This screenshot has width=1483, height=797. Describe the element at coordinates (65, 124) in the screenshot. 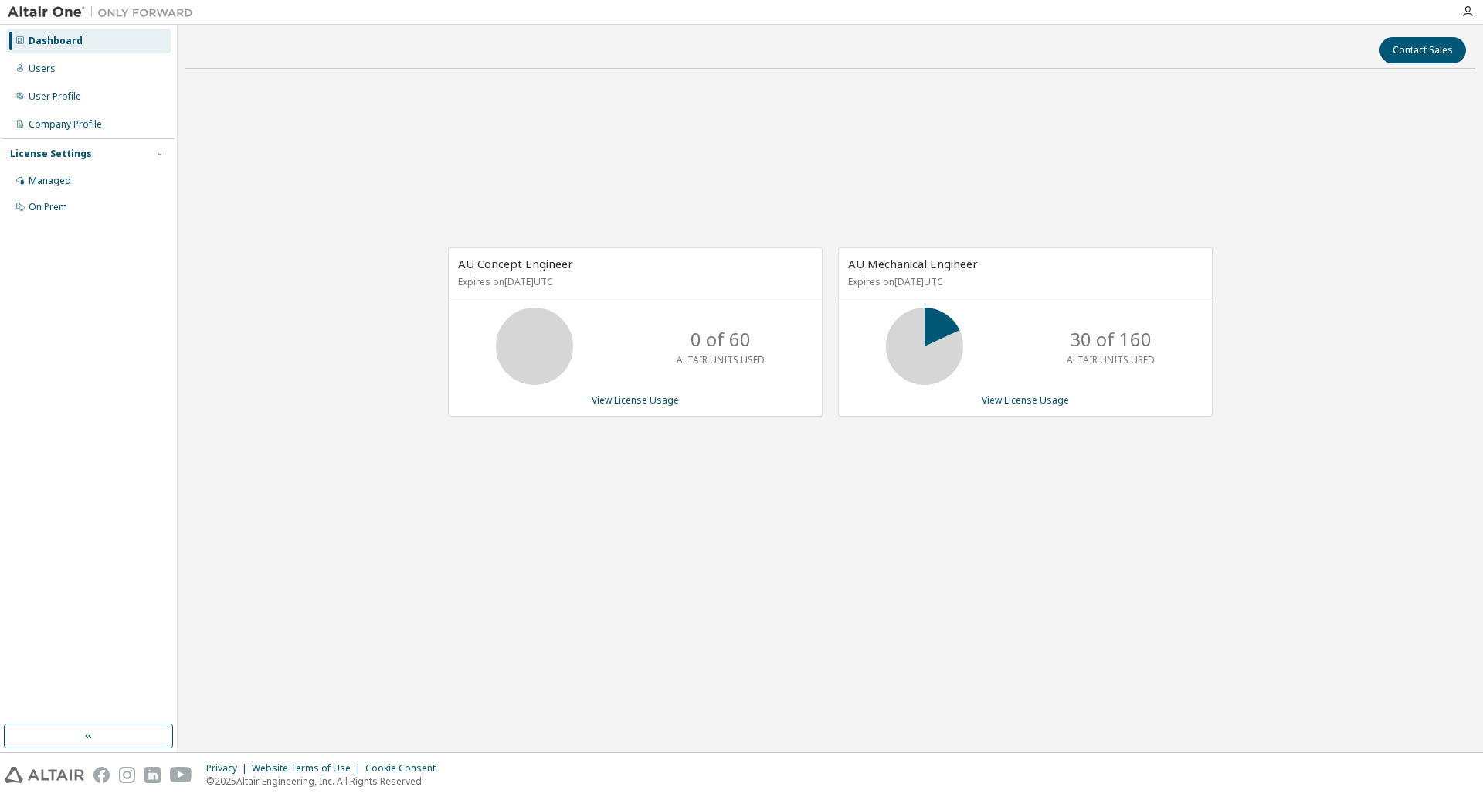

I see `div: Company Profile` at that location.